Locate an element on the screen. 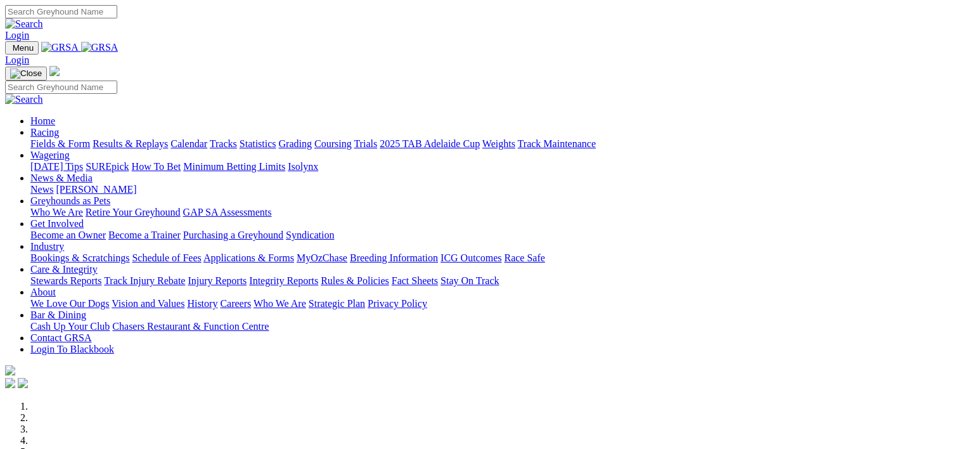 The width and height of the screenshot is (959, 449). a: Tracks is located at coordinates (223, 143).